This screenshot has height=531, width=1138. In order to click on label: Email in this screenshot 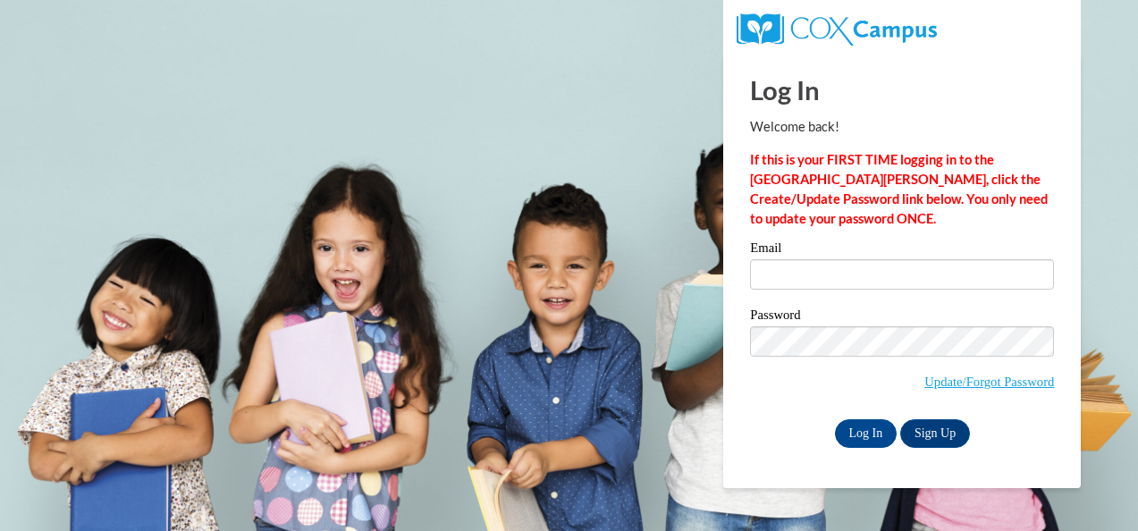, I will do `click(902, 250)`.